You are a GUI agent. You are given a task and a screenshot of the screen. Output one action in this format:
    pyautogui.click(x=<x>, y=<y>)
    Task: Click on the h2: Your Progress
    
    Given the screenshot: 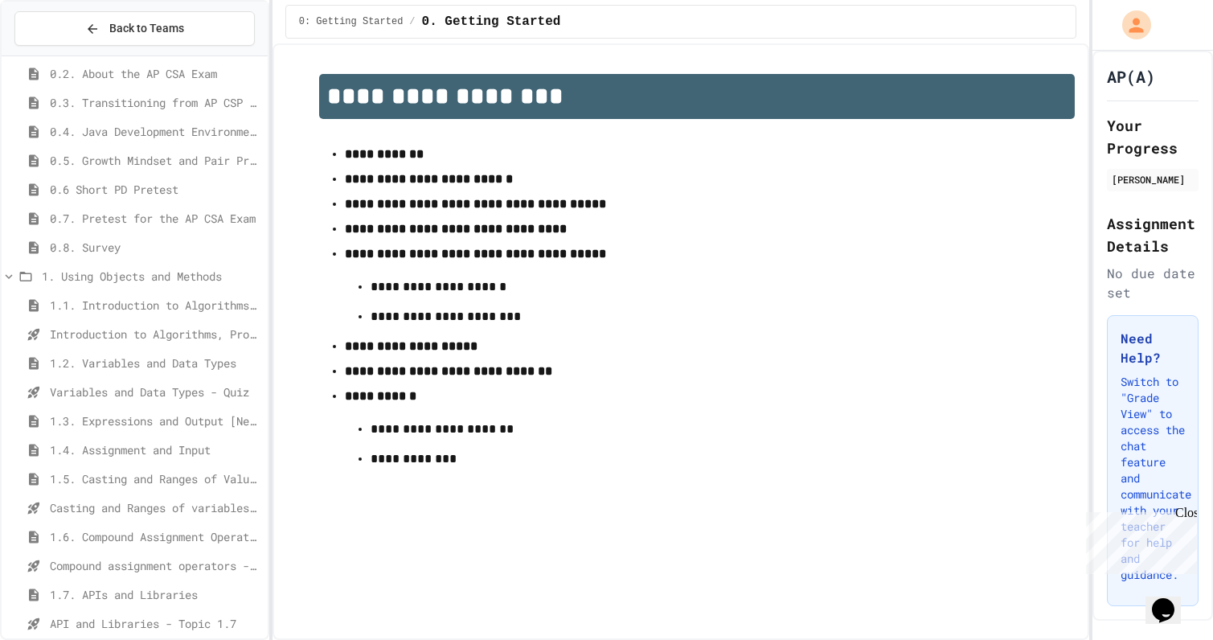 What is the action you would take?
    pyautogui.click(x=1153, y=137)
    